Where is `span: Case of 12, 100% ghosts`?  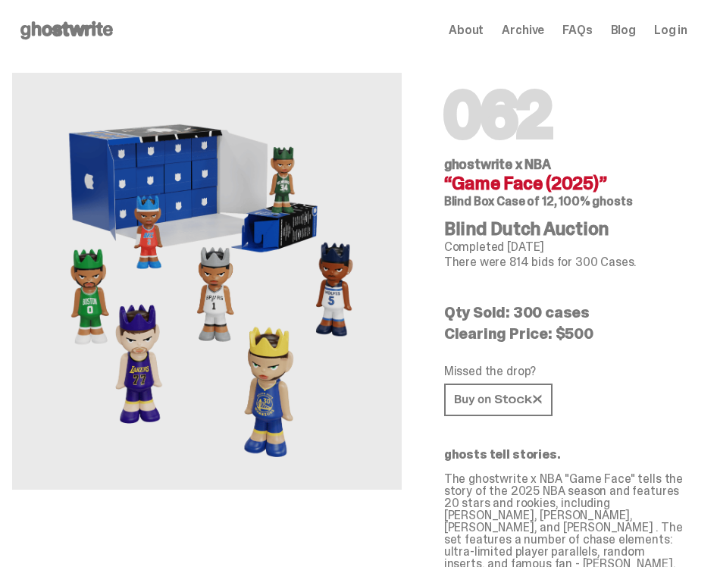
span: Case of 12, 100% ghosts is located at coordinates (564, 201).